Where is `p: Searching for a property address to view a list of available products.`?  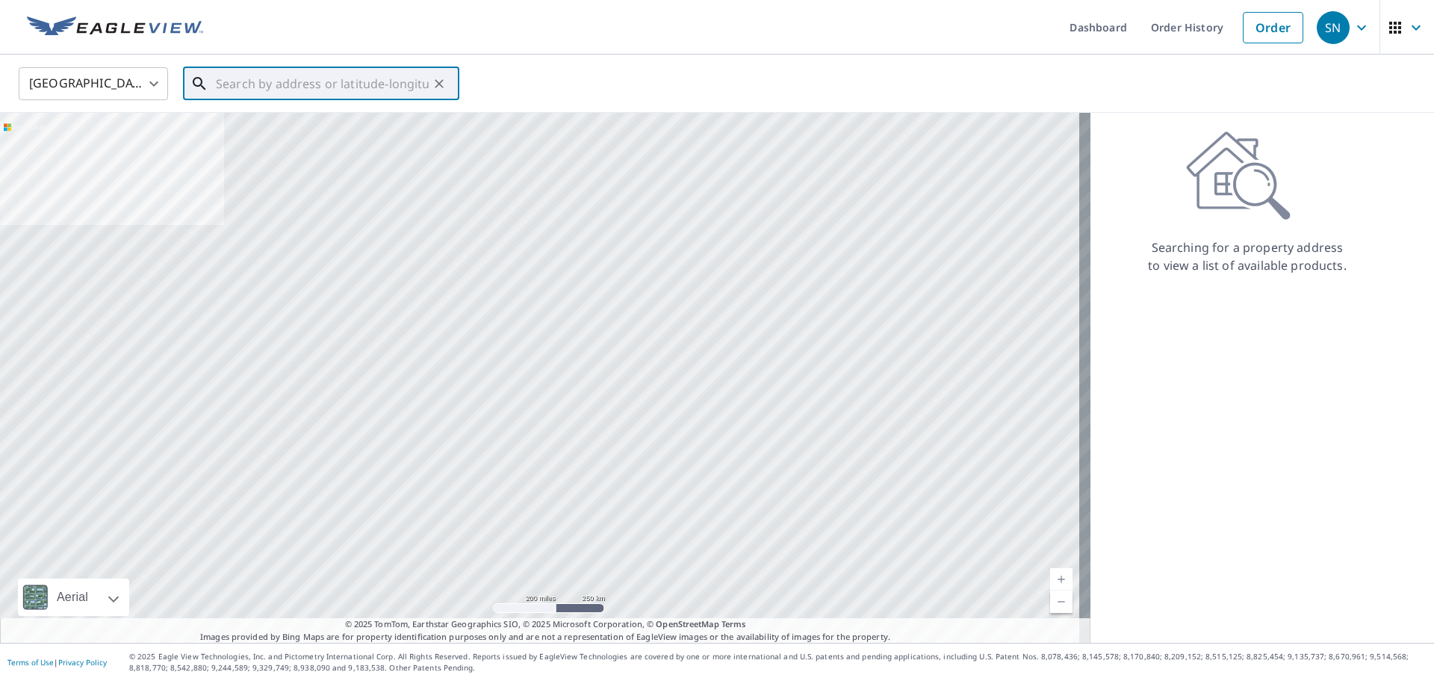
p: Searching for a property address to view a list of available products. is located at coordinates (1248, 256).